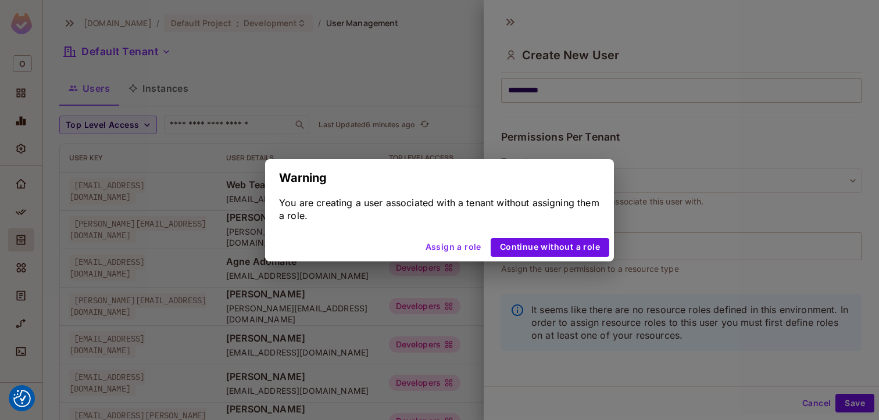 Image resolution: width=879 pixels, height=420 pixels. What do you see at coordinates (440, 178) in the screenshot?
I see `h2: Warning` at bounding box center [440, 178].